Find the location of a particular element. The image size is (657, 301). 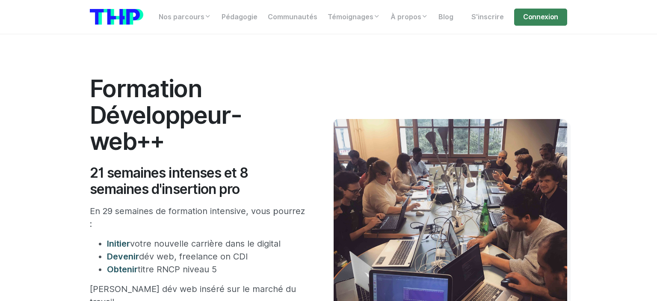

a: Nos parcours is located at coordinates (185, 17).